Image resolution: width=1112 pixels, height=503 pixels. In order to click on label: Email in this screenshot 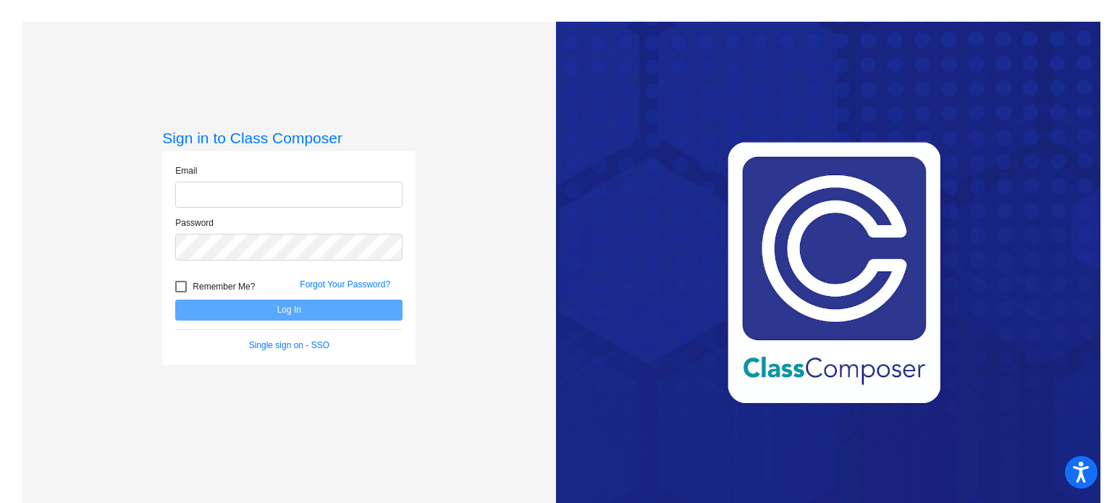, I will do `click(186, 171)`.